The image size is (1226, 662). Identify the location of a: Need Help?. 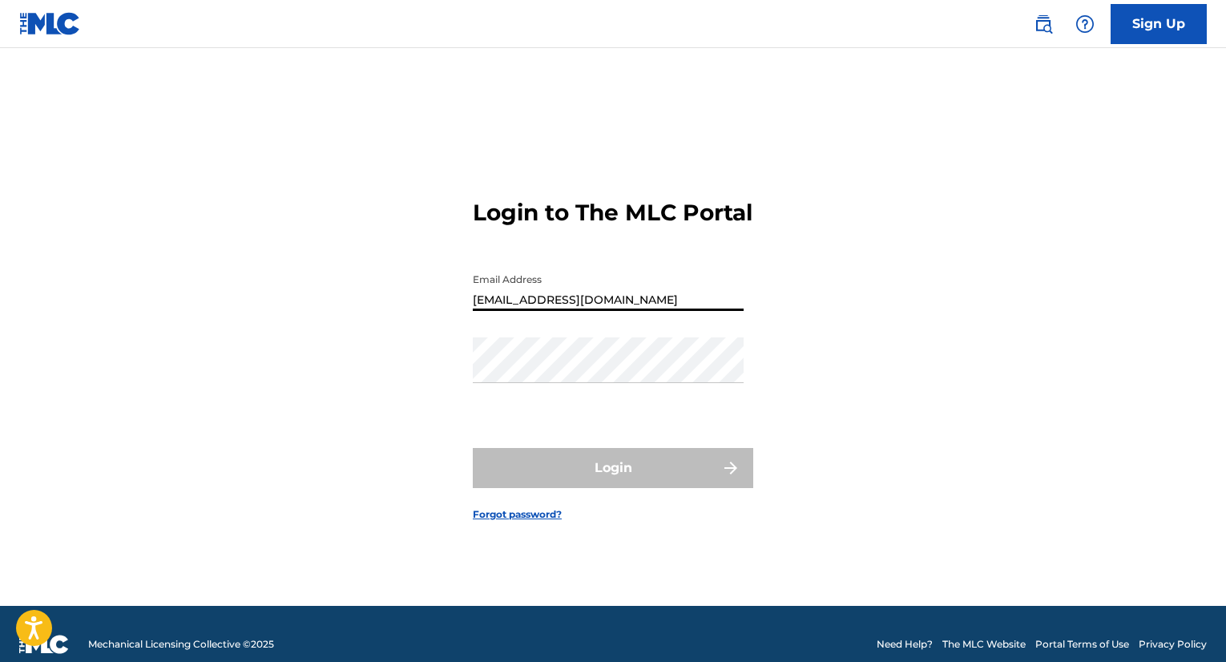
(905, 644).